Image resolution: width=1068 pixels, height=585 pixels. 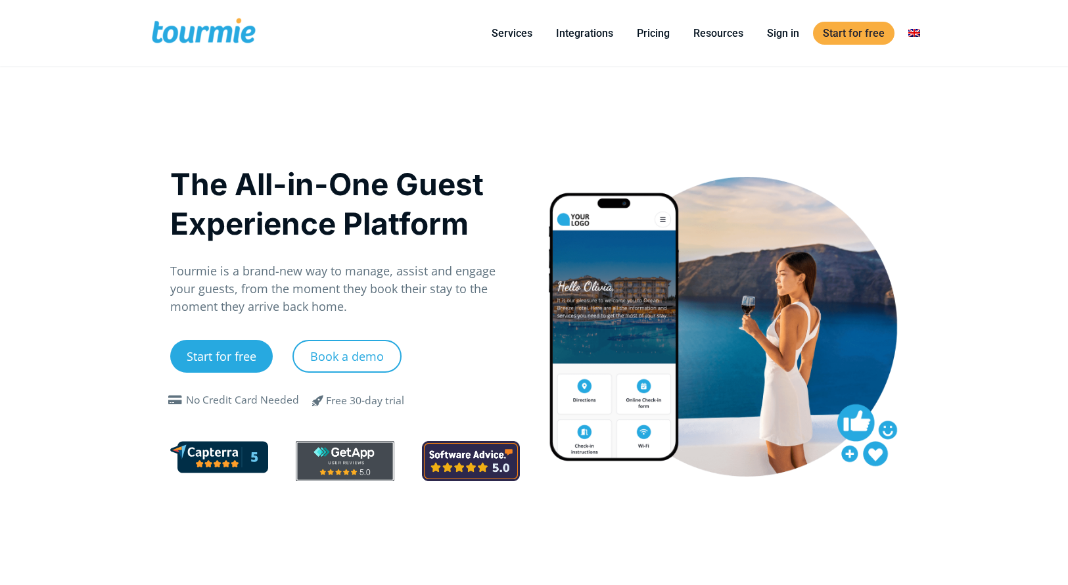 I want to click on a: Integrations, so click(x=584, y=33).